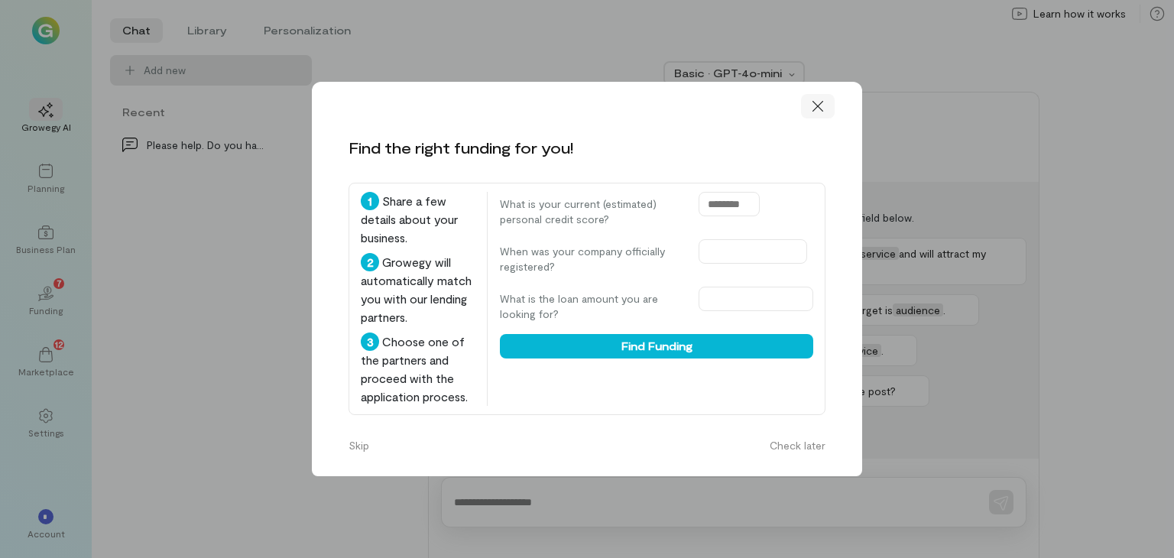 The width and height of the screenshot is (1174, 558). Describe the element at coordinates (592, 212) in the screenshot. I see `label: What is your current (estimated) personal credit score?` at that location.